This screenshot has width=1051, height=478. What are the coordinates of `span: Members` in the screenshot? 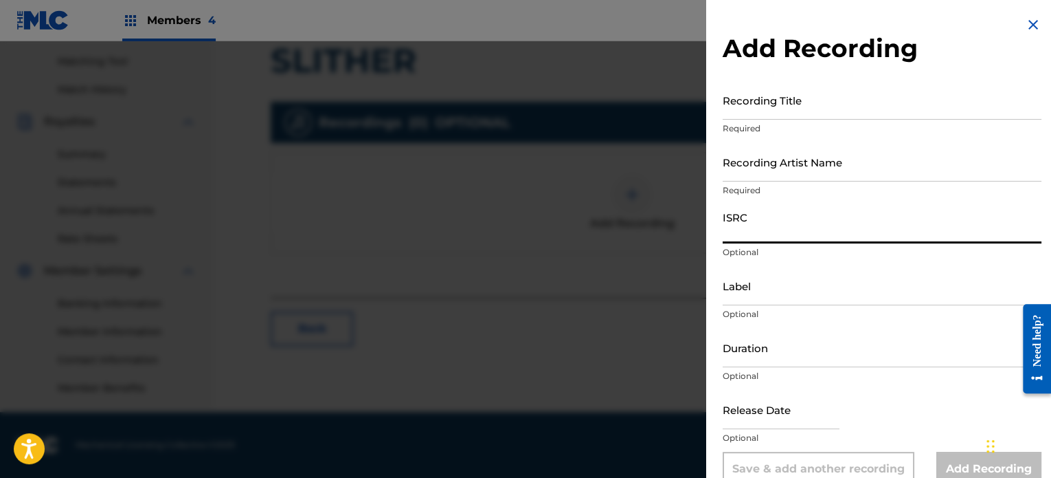 It's located at (181, 20).